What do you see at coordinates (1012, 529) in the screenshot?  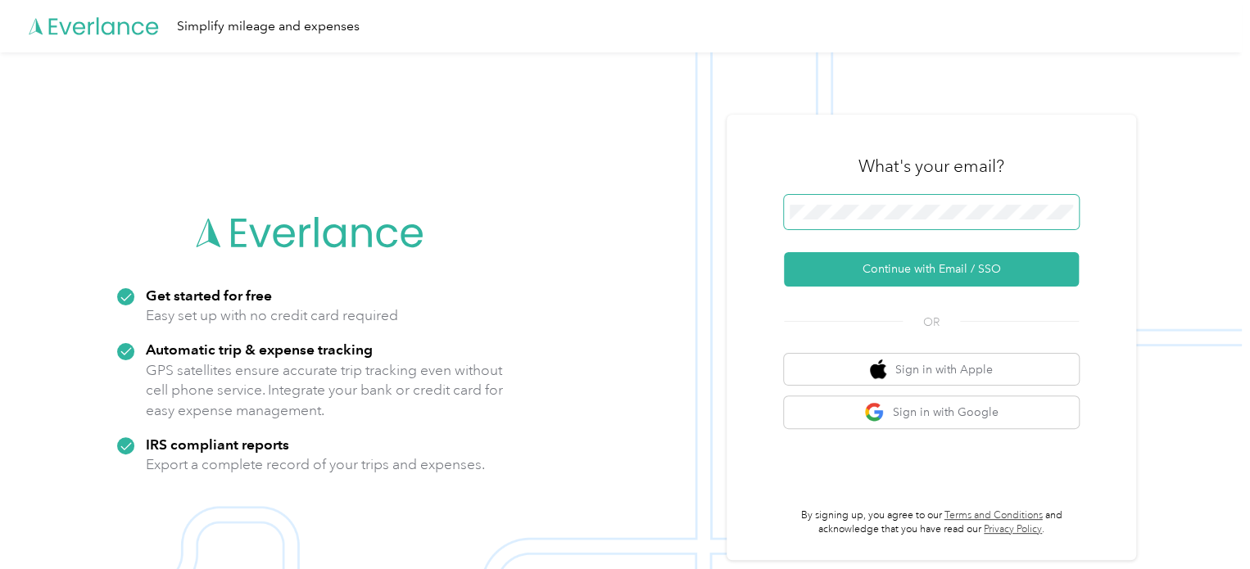 I see `a: Privacy Policy` at bounding box center [1012, 529].